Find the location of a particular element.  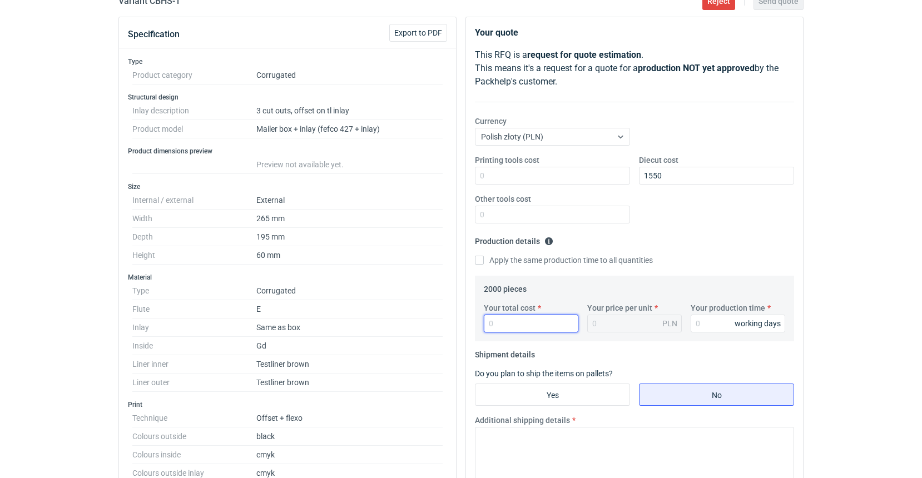

span: Export to PDF is located at coordinates (418, 33).